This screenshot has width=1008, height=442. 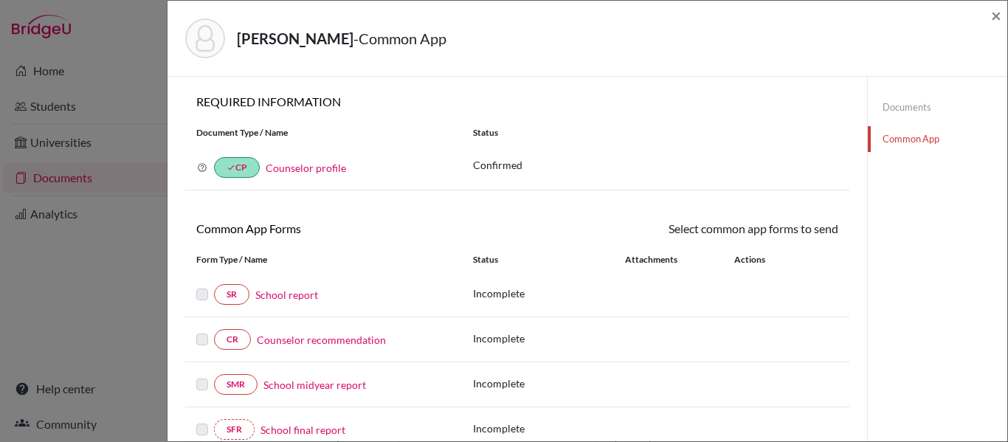 What do you see at coordinates (323, 260) in the screenshot?
I see `div: Form Type / Name` at bounding box center [323, 260].